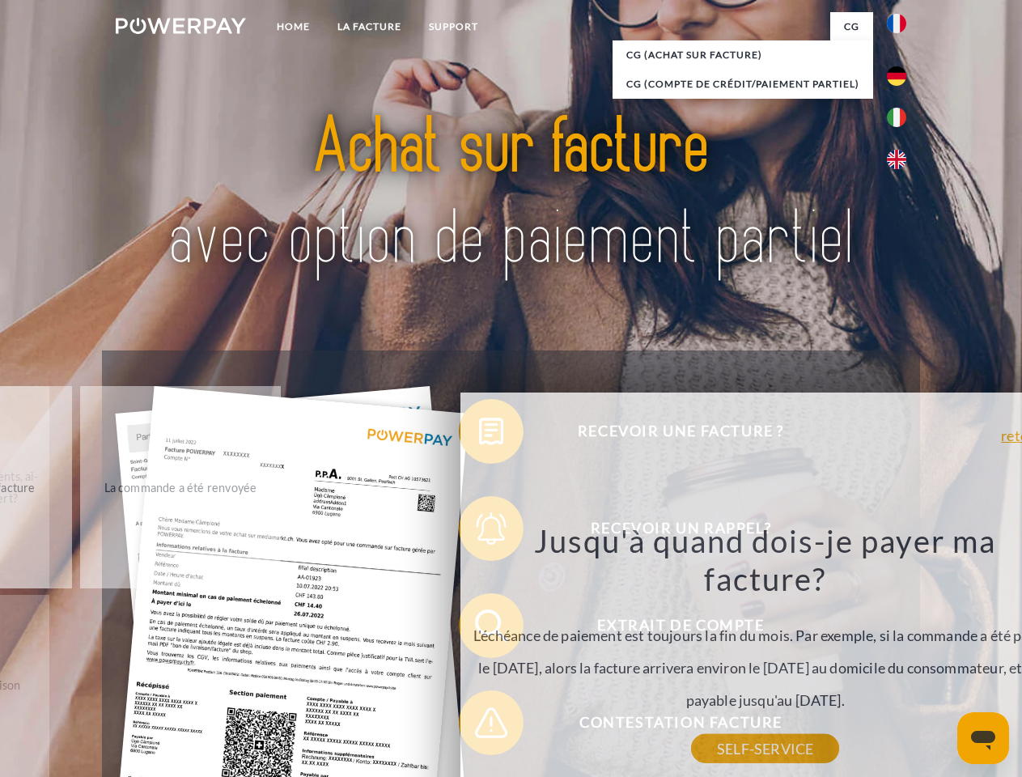 This screenshot has height=777, width=1022. I want to click on img: en, so click(897, 159).